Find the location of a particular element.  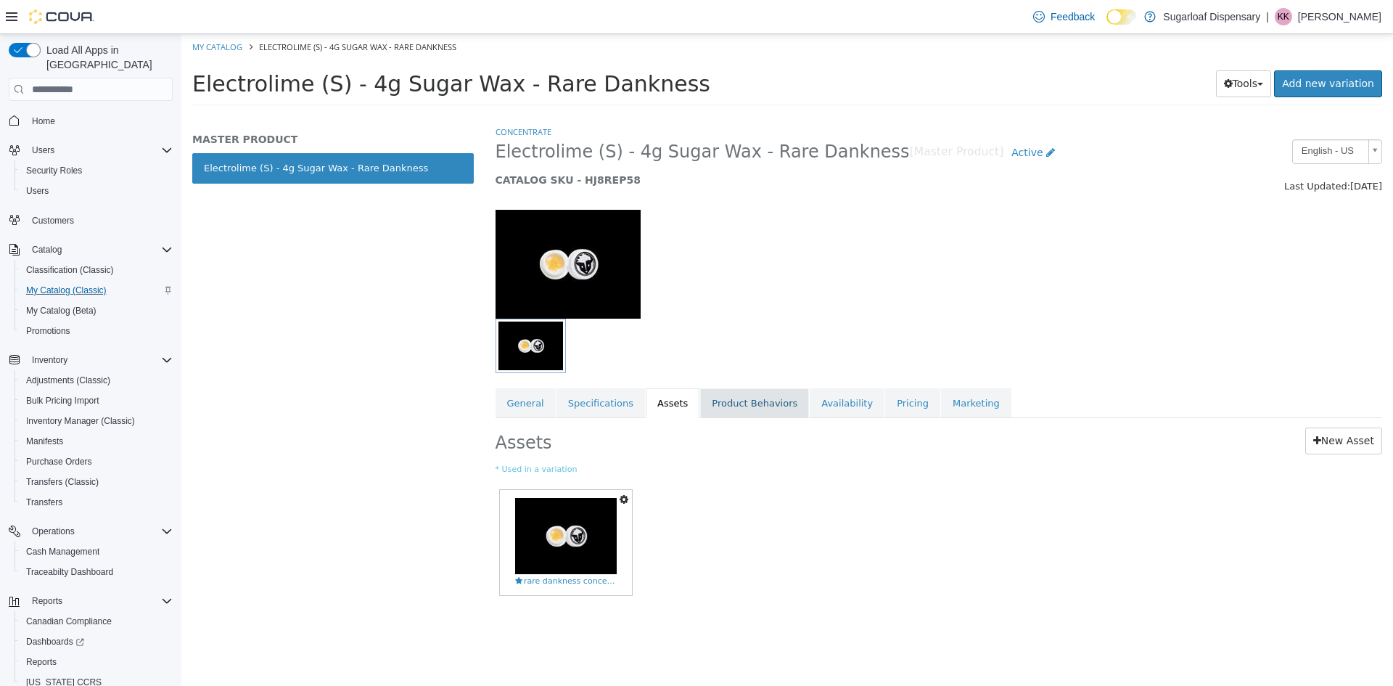

button: Tools is located at coordinates (1062, 49).